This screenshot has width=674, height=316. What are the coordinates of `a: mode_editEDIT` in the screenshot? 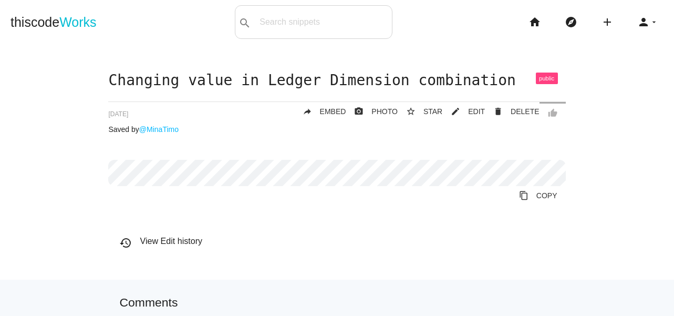 It's located at (463, 111).